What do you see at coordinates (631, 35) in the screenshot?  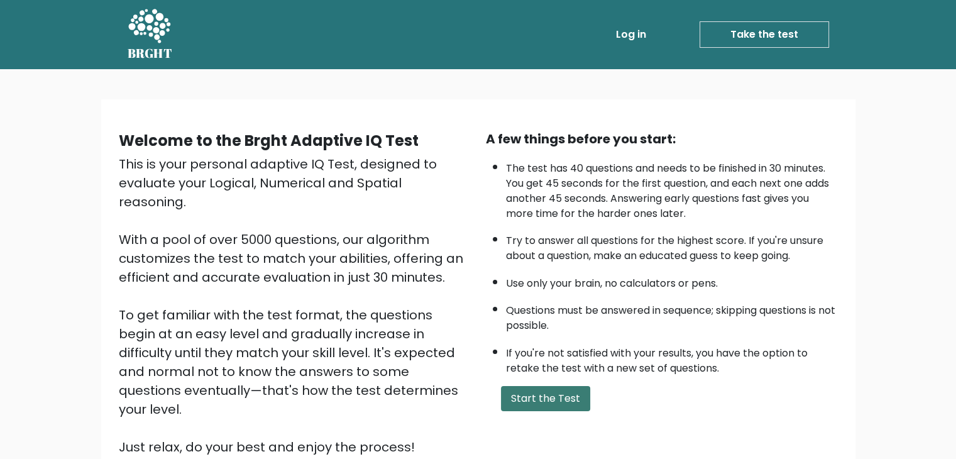 I see `a: Log in` at bounding box center [631, 35].